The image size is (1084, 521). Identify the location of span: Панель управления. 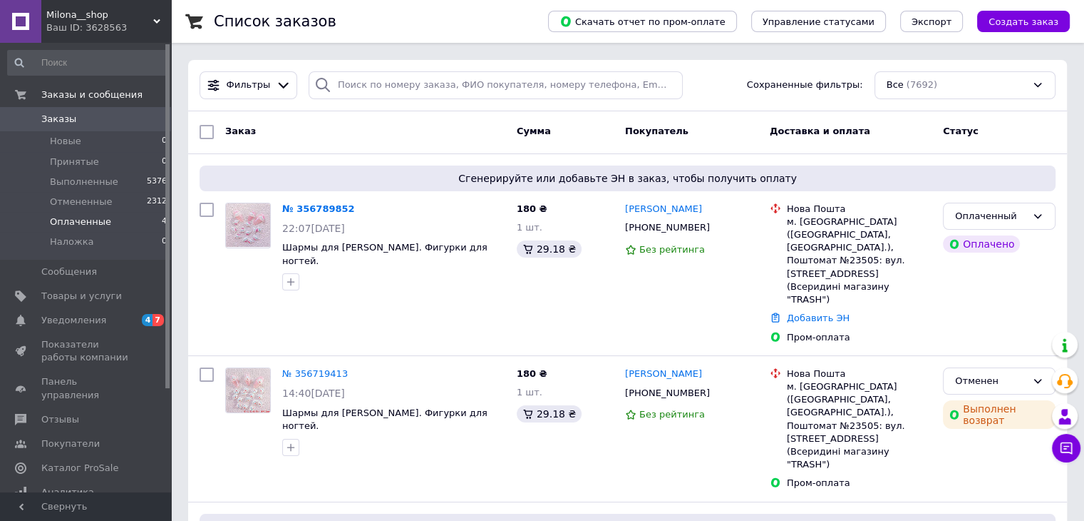
(86, 388).